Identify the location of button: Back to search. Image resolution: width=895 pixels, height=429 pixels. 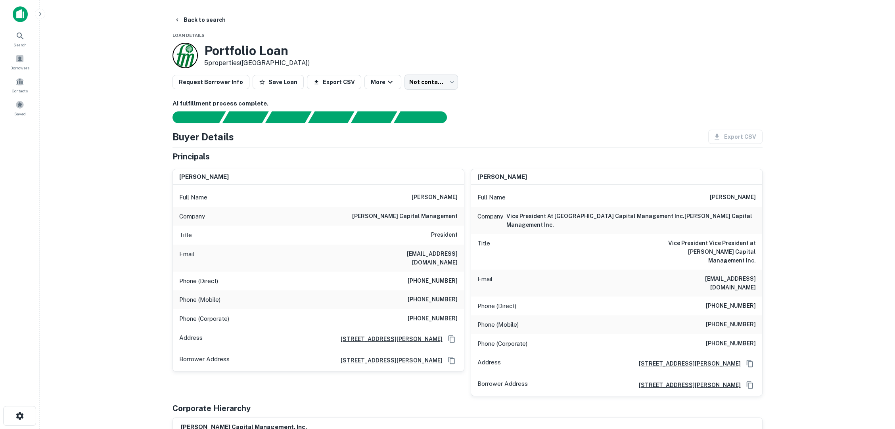
(200, 20).